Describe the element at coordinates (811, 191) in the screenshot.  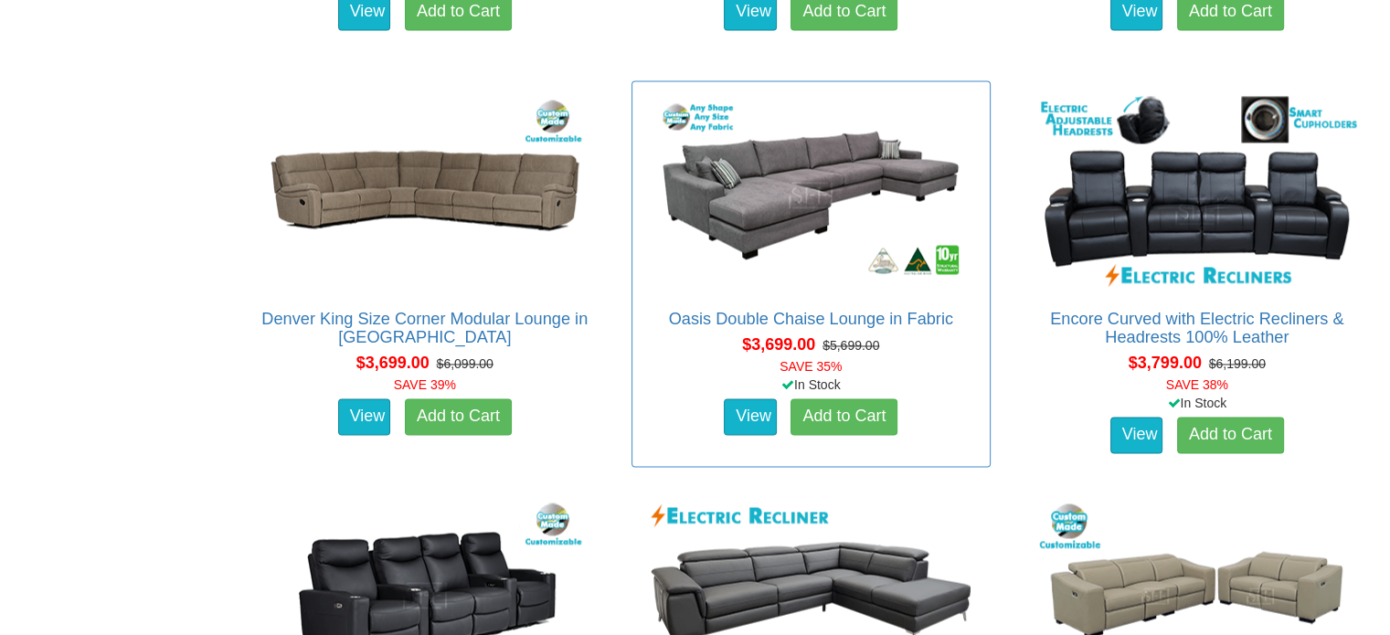
I see `img: Oasis Double Chaise Lounge in Fabric` at that location.